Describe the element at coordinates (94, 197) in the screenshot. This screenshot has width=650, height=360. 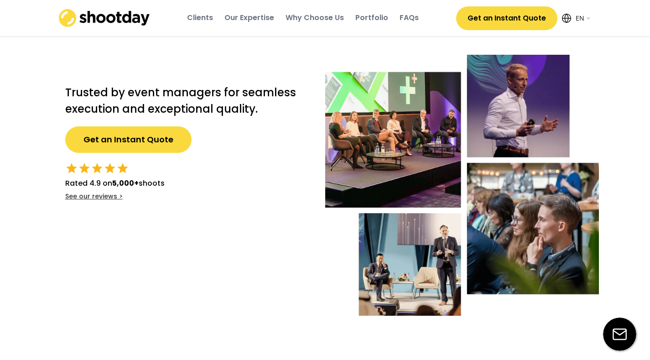
I see `div: See our reviews >` at that location.